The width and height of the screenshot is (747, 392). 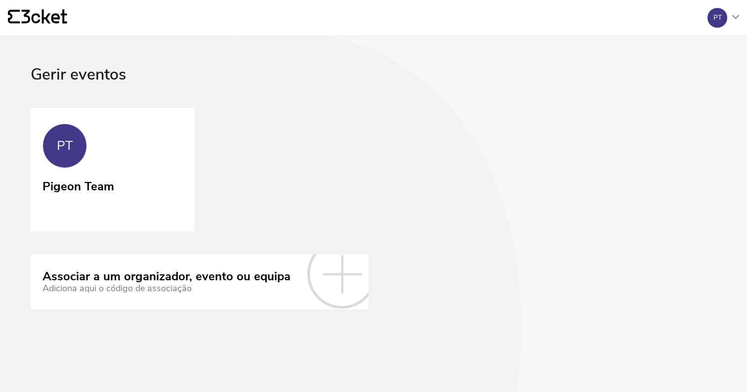 What do you see at coordinates (113, 169) in the screenshot?
I see `a: PT Pigeon Team` at bounding box center [113, 169].